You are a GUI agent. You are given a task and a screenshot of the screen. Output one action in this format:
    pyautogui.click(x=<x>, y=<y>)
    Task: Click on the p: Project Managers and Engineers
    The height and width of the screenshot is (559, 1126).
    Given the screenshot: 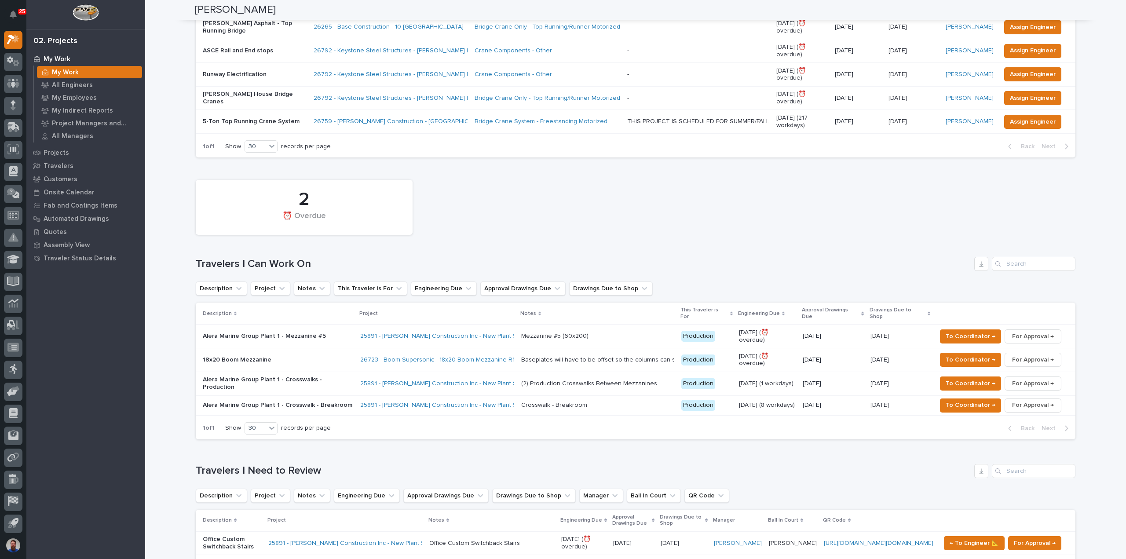 What is the action you would take?
    pyautogui.click(x=95, y=124)
    